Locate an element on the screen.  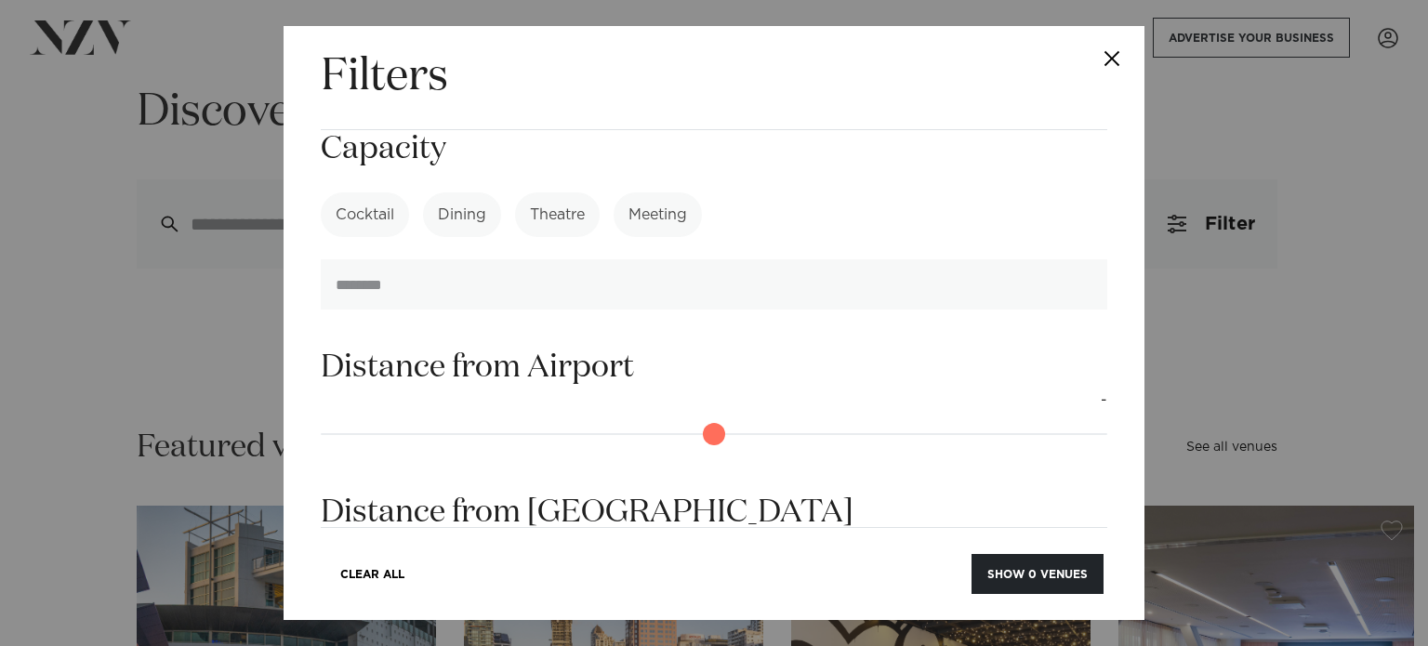
h3: Distance from Airport is located at coordinates (714, 367).